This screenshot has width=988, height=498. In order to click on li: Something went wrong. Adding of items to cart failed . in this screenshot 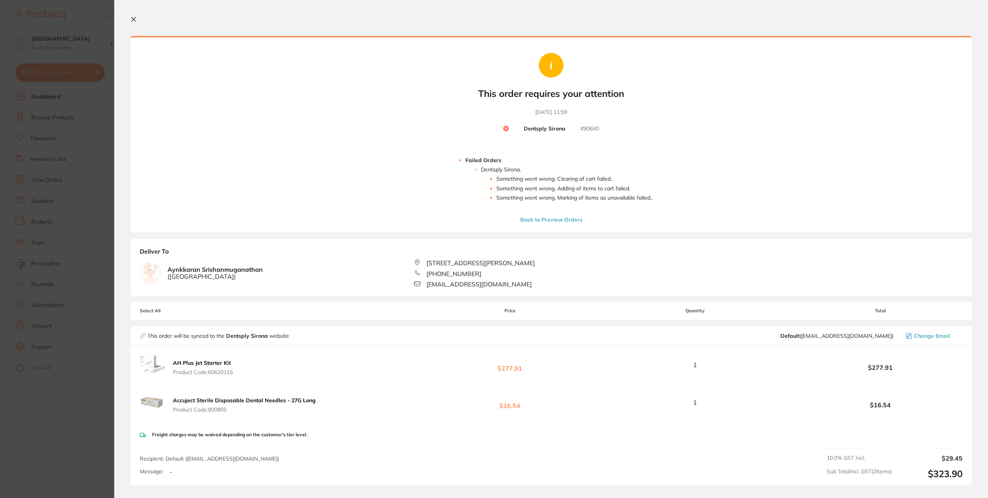, I will do `click(575, 188)`.